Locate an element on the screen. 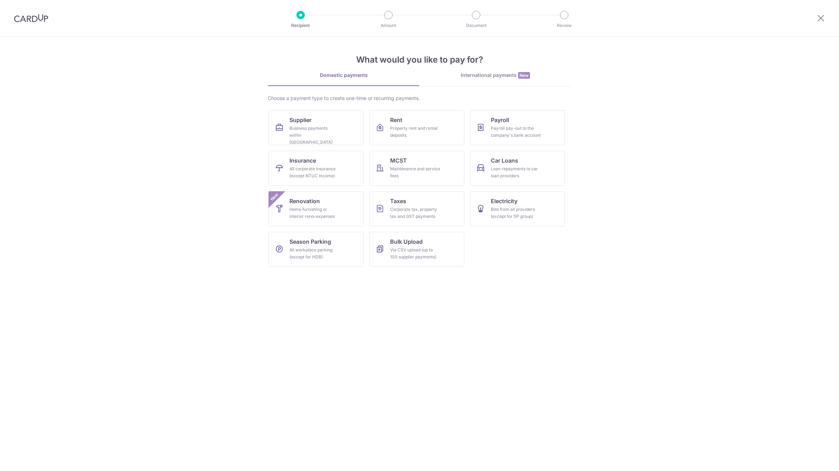 This screenshot has width=839, height=471. span: Rent is located at coordinates (396, 120).